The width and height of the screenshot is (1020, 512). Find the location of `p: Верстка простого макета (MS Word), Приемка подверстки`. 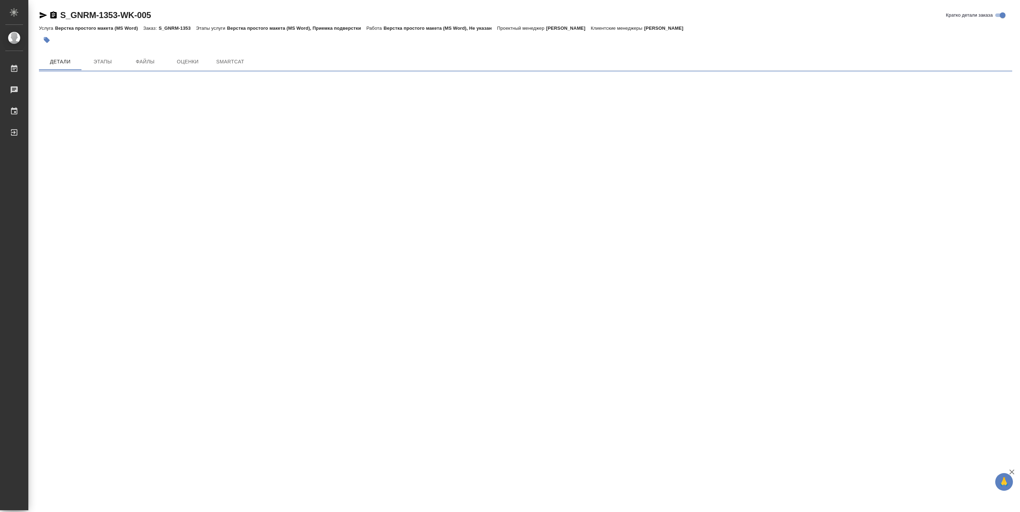

p: Верстка простого макета (MS Word), Приемка подверстки is located at coordinates (296, 28).